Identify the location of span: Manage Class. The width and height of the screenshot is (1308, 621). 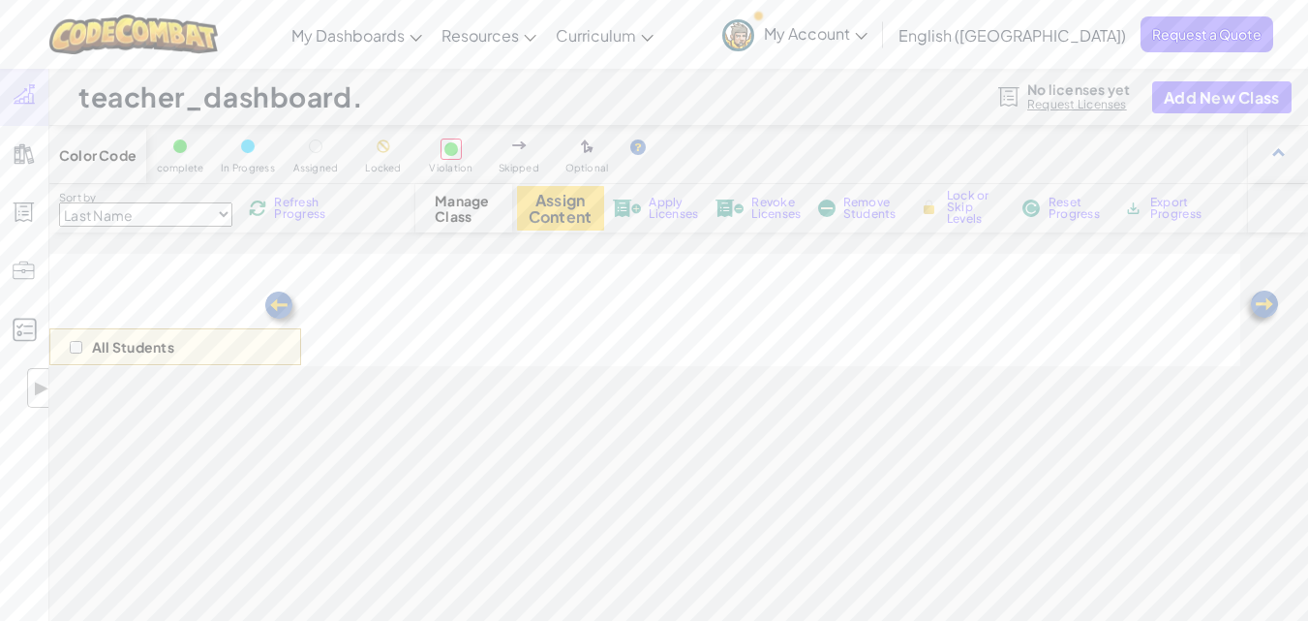
(463, 208).